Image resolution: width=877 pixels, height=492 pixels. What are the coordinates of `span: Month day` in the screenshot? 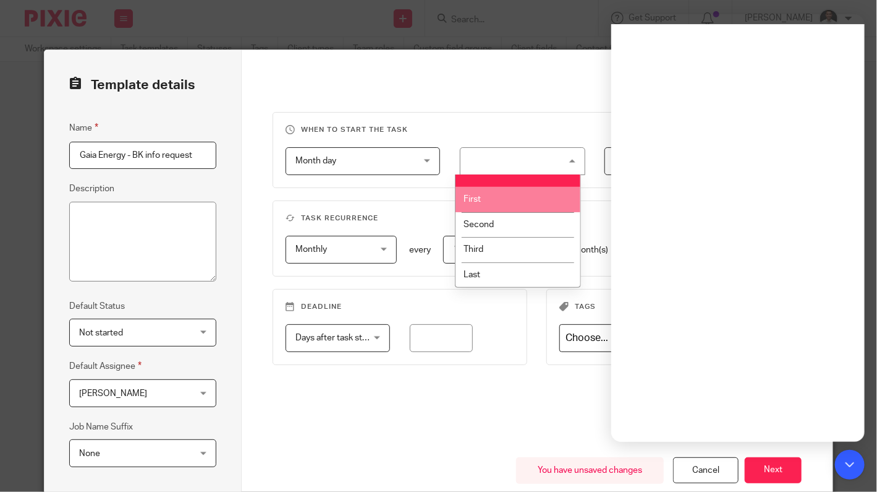 It's located at (316, 161).